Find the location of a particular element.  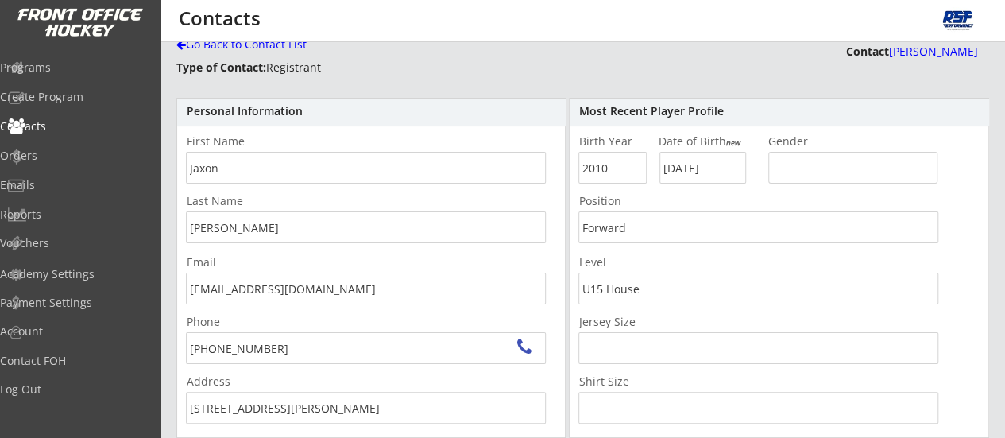

div: Jersey Size is located at coordinates (628, 322).